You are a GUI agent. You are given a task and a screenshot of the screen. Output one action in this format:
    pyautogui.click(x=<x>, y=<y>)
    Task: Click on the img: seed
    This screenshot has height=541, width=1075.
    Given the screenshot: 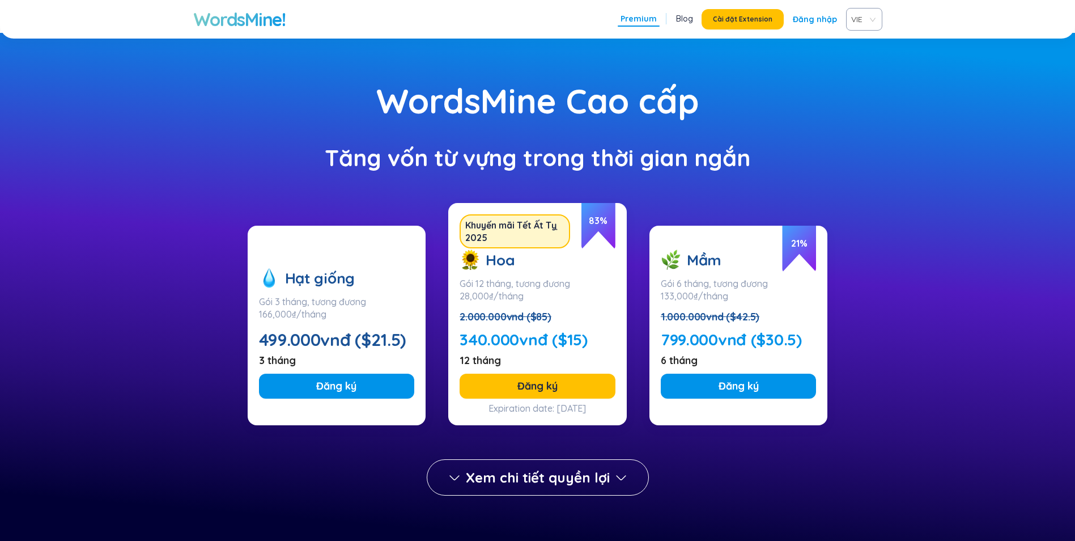 What is the action you would take?
    pyautogui.click(x=269, y=278)
    